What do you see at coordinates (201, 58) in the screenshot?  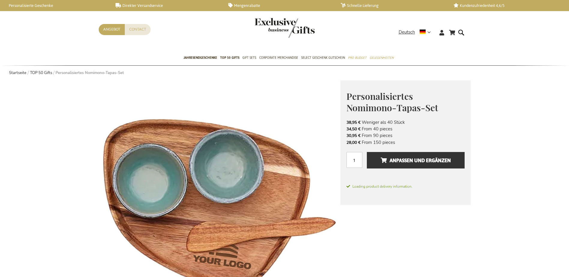 I see `span: Jahresendgeschenke` at bounding box center [201, 58].